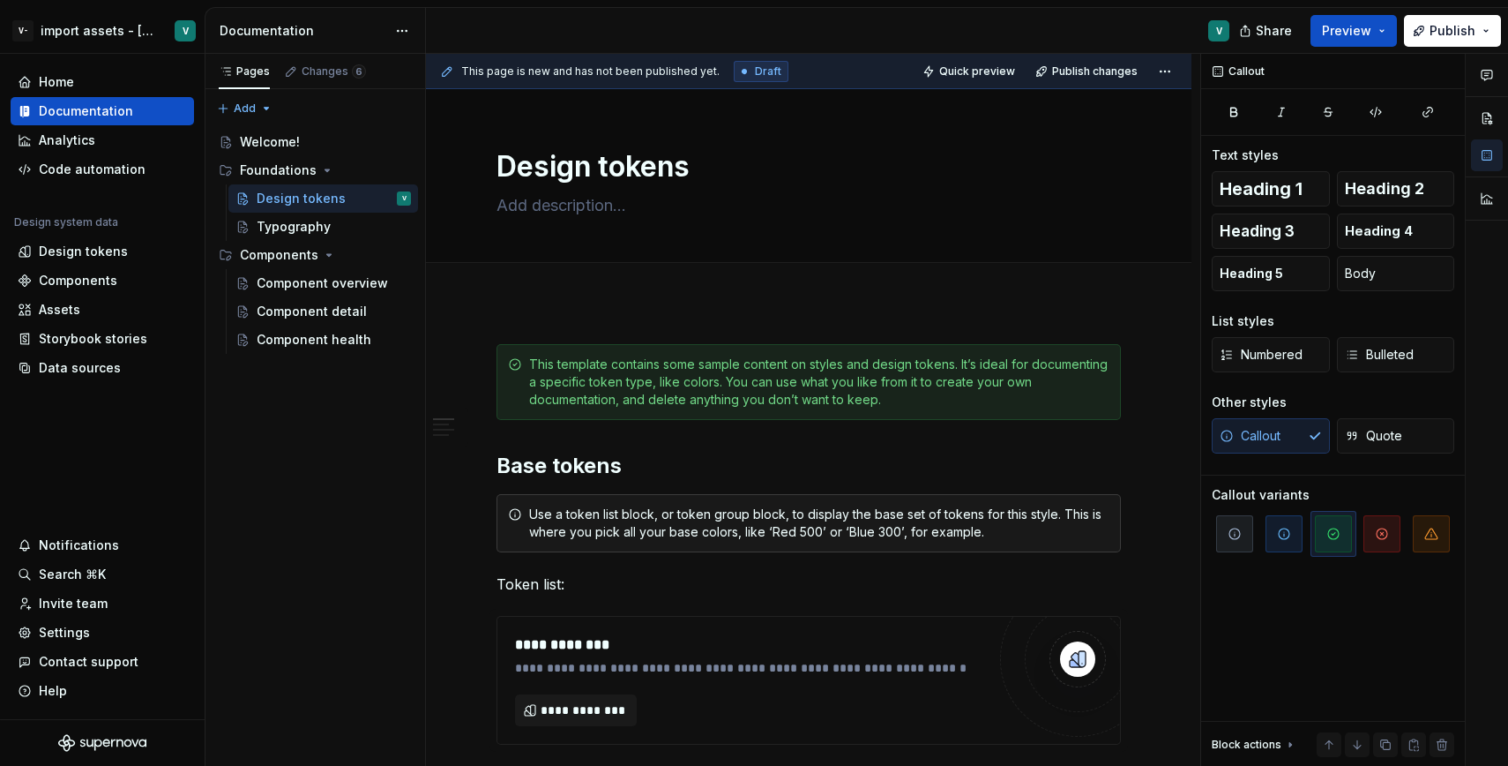 Image resolution: width=1508 pixels, height=766 pixels. What do you see at coordinates (92, 169) in the screenshot?
I see `div: Code automation` at bounding box center [92, 169].